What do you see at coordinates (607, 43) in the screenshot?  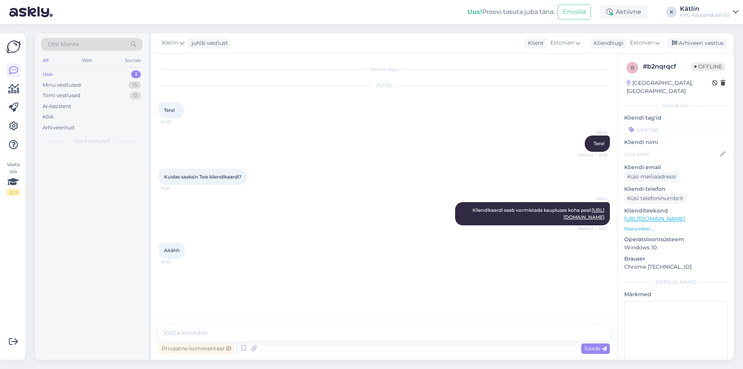 I see `div: Klienditugi` at bounding box center [607, 43].